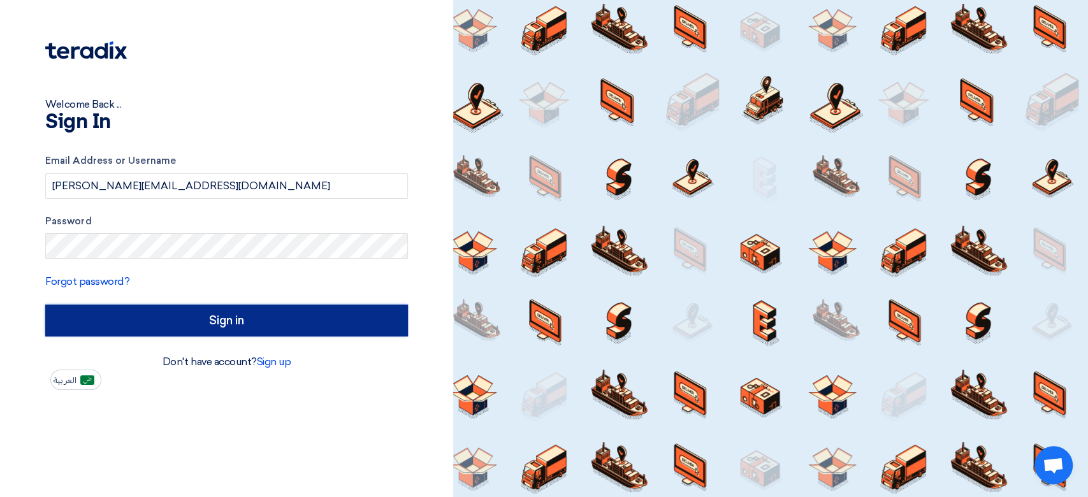 This screenshot has height=497, width=1088. Describe the element at coordinates (1054, 465) in the screenshot. I see `div: Open chat` at that location.